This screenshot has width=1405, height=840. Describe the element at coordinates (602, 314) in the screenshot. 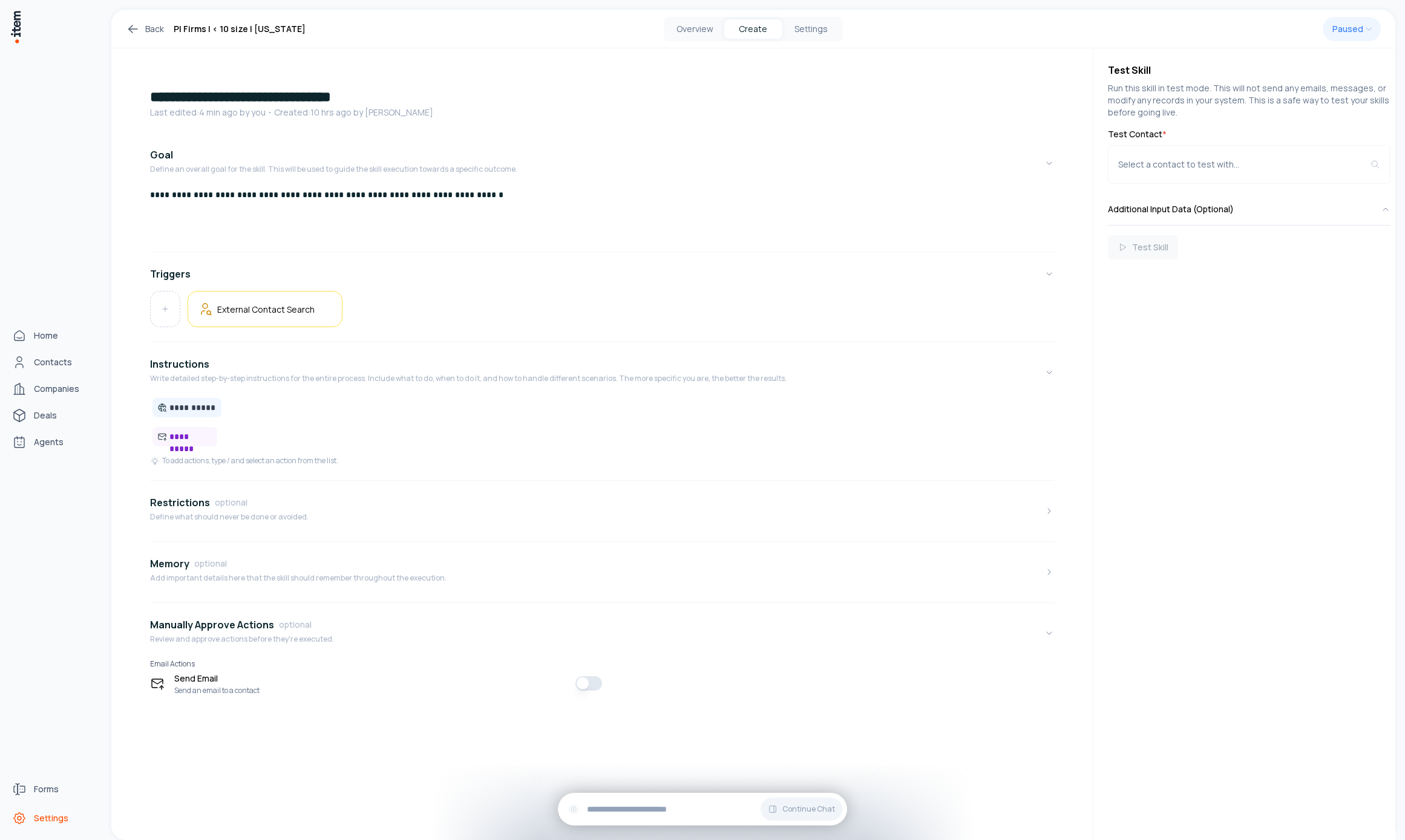

I see `div: Triggers` at that location.